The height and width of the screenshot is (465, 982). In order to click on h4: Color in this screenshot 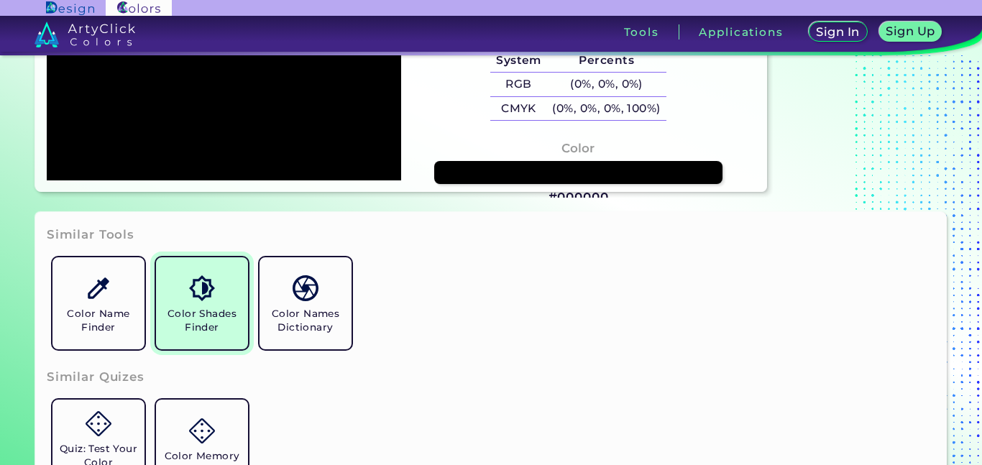, I will do `click(578, 148)`.